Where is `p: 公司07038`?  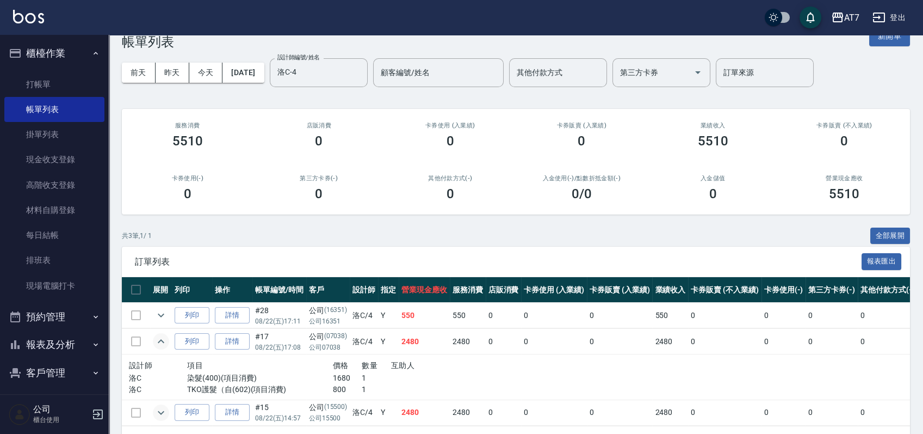 p: 公司07038 is located at coordinates (328, 347).